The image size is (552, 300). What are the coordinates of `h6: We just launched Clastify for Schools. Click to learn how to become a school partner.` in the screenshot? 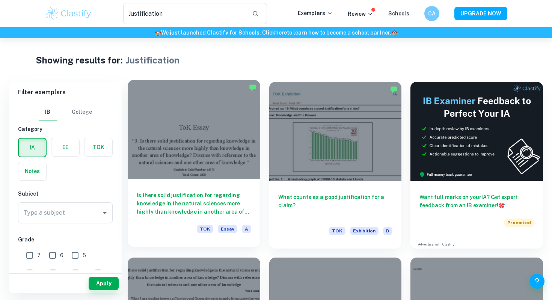 It's located at (276, 33).